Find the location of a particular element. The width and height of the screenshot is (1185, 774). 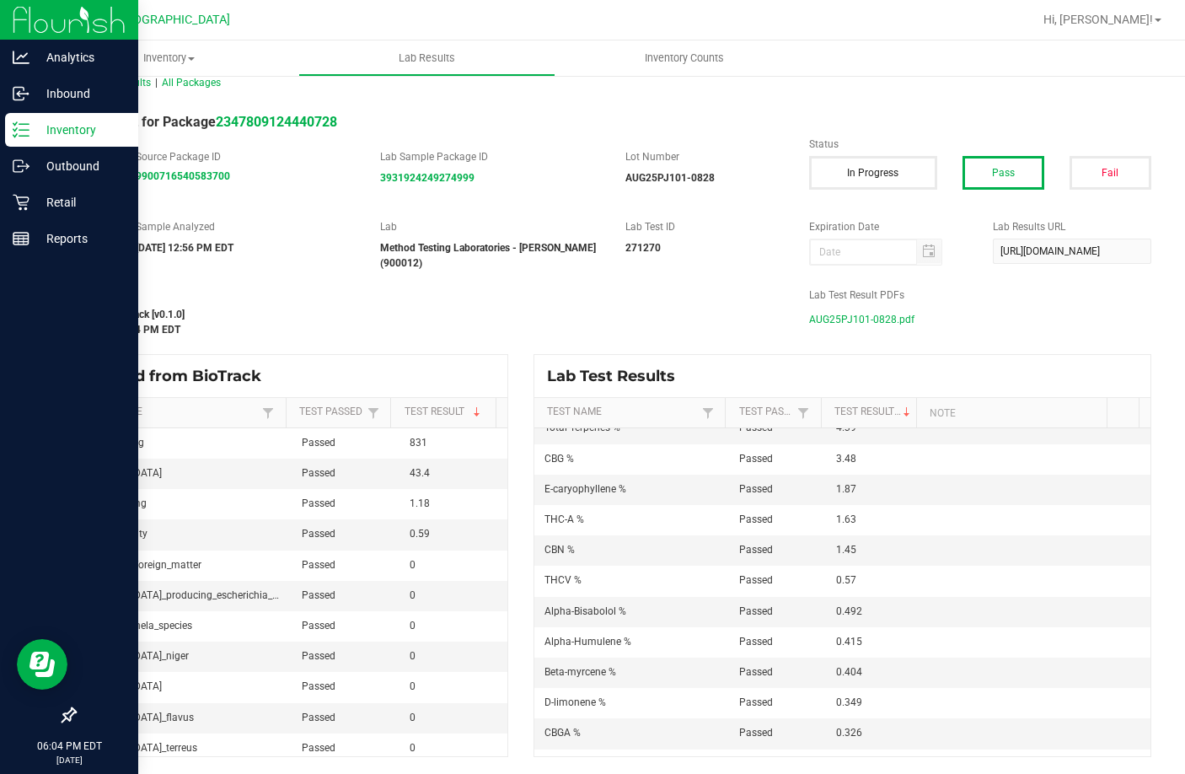

span: filth_feces_foreign_matter is located at coordinates (143, 565).